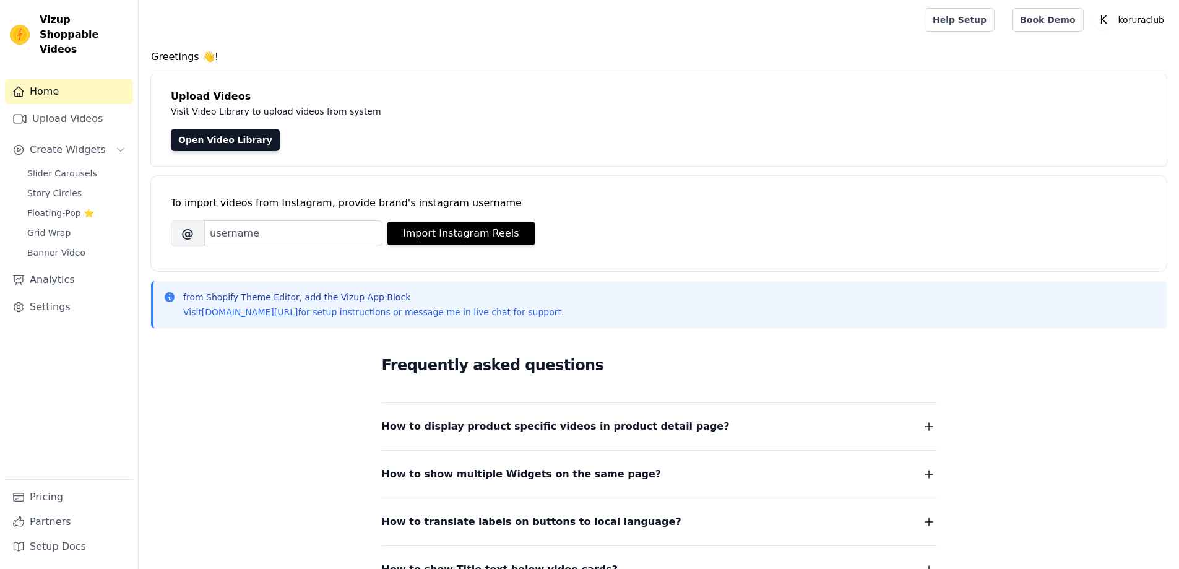 This screenshot has height=569, width=1179. Describe the element at coordinates (62, 173) in the screenshot. I see `span: Slider Carousels` at that location.